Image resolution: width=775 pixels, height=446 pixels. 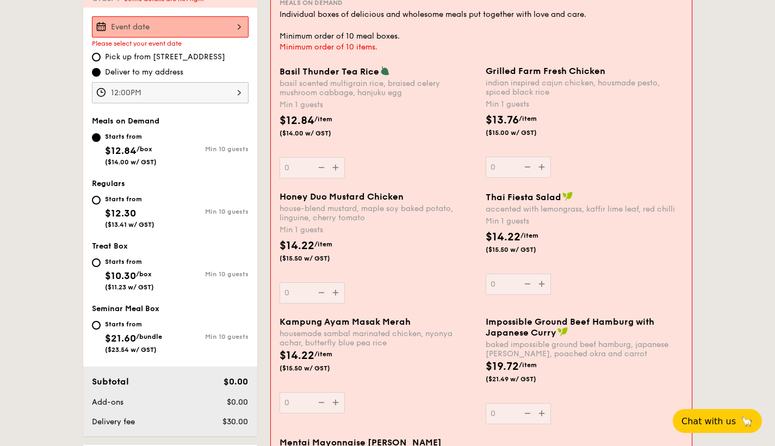 I want to click on span: Thai Fiesta Salad, so click(x=523, y=197).